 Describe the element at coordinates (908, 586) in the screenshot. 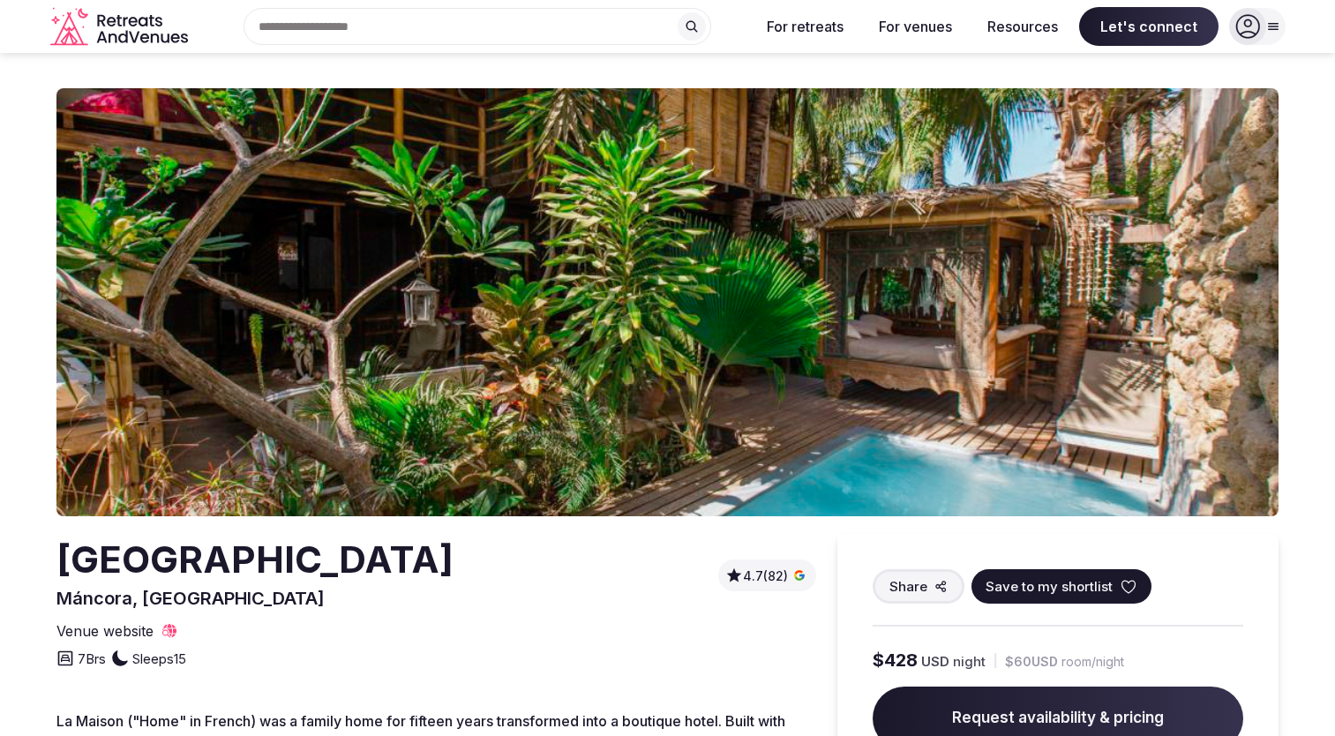

I see `span: Share` at that location.